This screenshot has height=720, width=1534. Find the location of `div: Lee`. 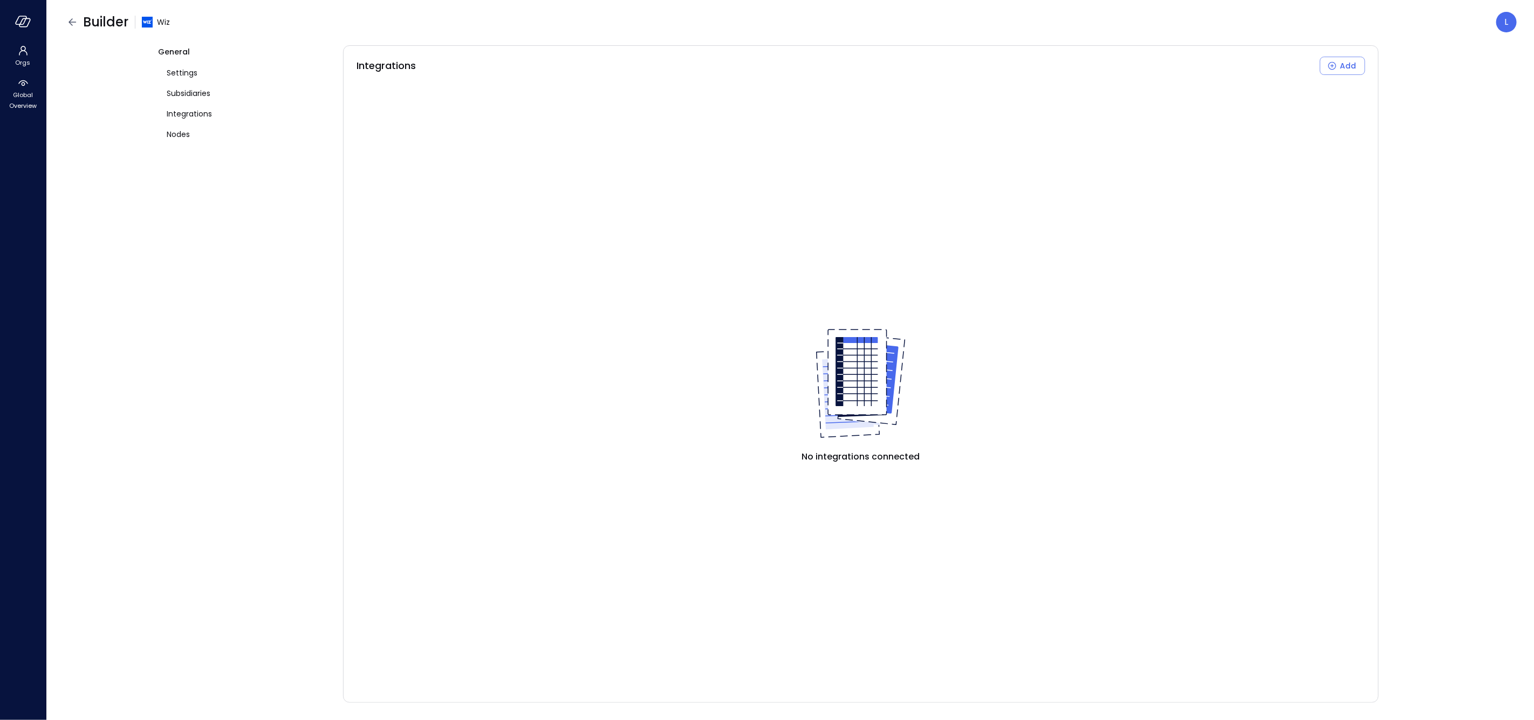

div: Lee is located at coordinates (1507, 22).